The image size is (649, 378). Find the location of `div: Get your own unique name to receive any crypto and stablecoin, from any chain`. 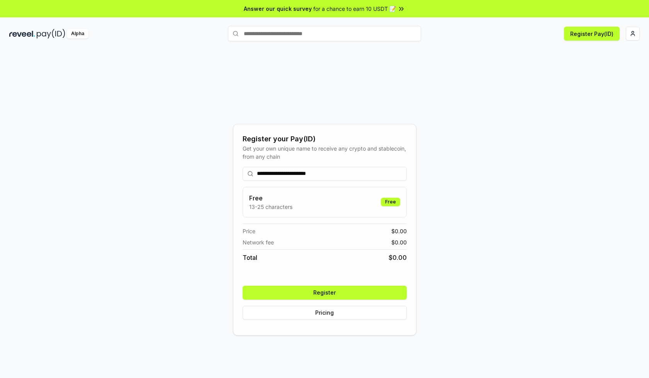

div: Get your own unique name to receive any crypto and stablecoin, from any chain is located at coordinates (324, 153).